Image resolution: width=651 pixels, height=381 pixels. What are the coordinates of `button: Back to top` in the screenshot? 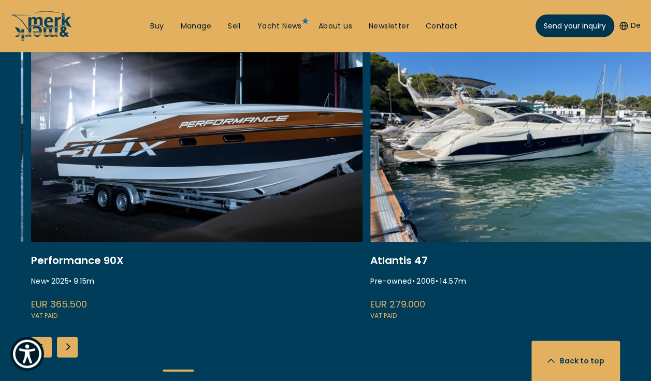 It's located at (576, 361).